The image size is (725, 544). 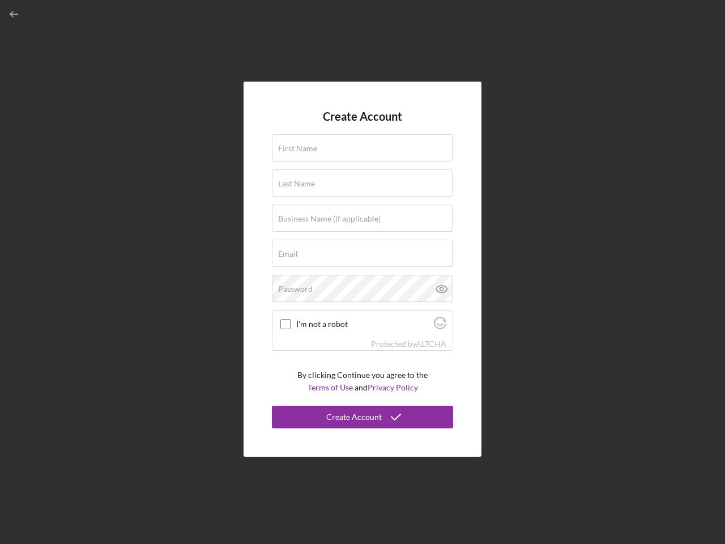 I want to click on p: By clicking Continue you agree to the and, so click(x=363, y=381).